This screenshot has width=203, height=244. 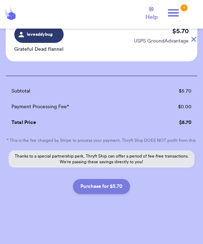 What do you see at coordinates (161, 41) in the screenshot?
I see `p: USPS GroundAdvantage` at bounding box center [161, 41].